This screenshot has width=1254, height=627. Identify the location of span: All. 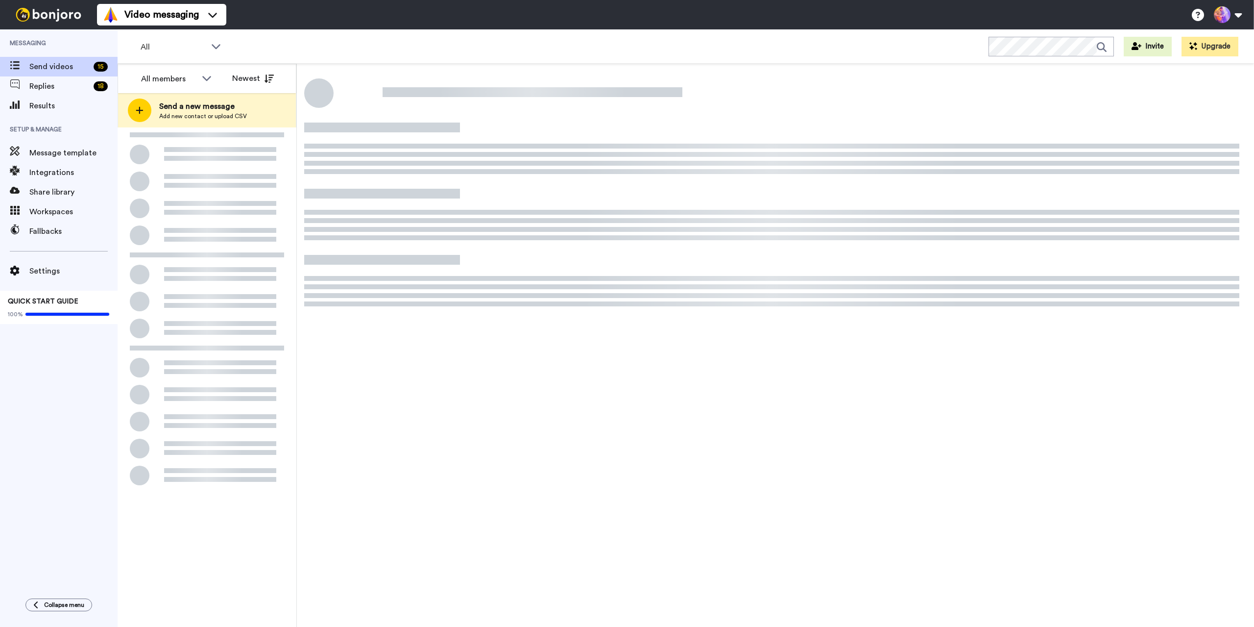
(173, 47).